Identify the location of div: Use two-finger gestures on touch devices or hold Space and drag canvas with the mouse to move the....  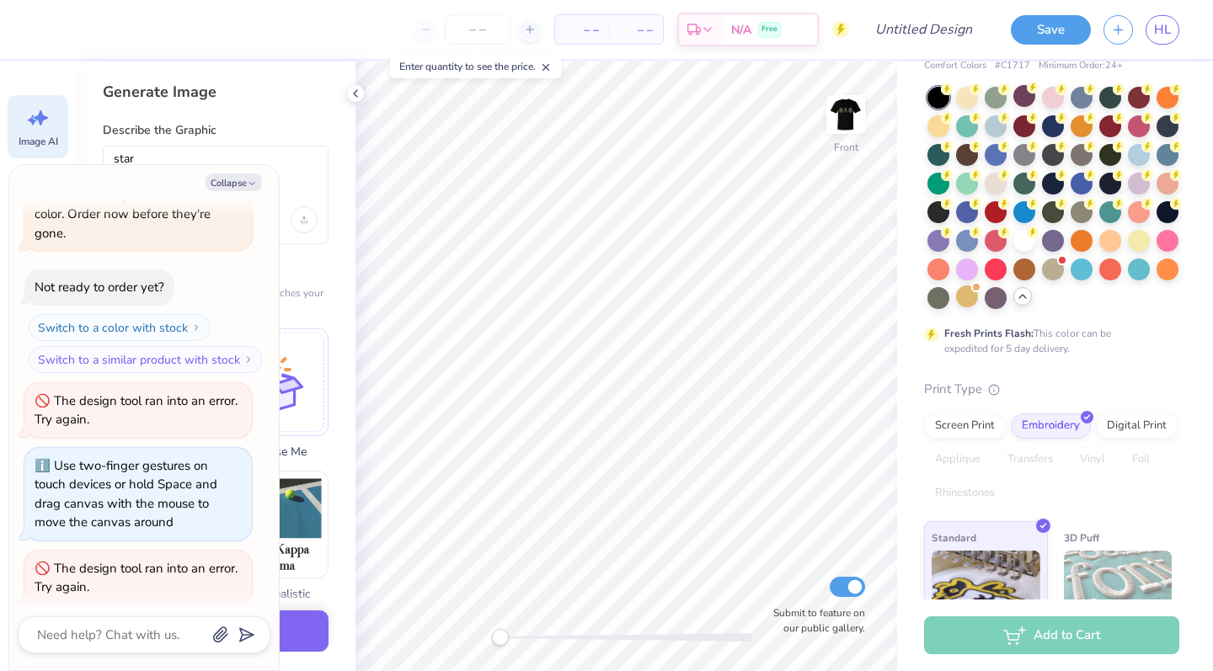
(126, 495).